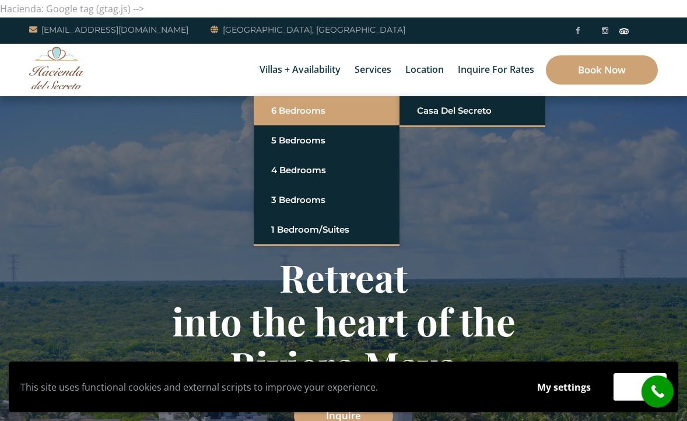 The width and height of the screenshot is (687, 421). I want to click on a: Villas + Availability, so click(300, 70).